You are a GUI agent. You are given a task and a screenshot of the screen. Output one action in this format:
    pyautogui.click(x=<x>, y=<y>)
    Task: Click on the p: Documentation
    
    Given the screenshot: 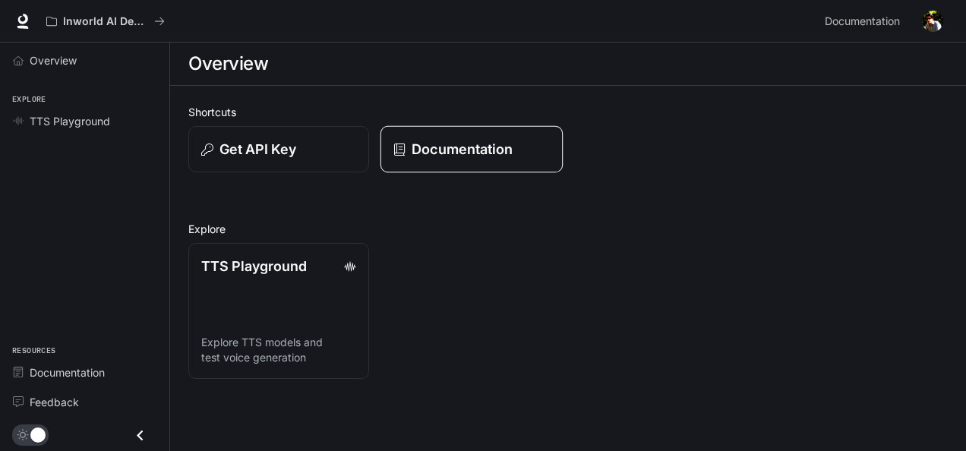 What is the action you would take?
    pyautogui.click(x=462, y=149)
    